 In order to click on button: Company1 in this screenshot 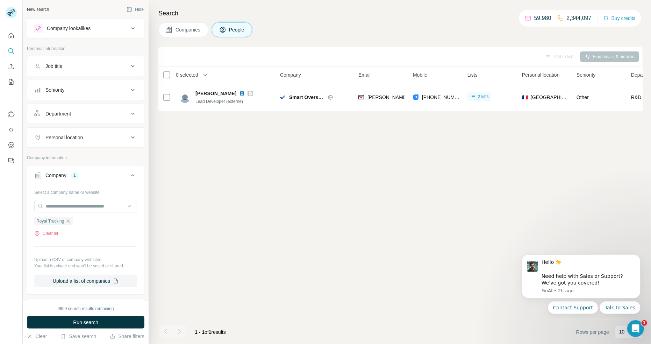, I will do `click(86, 177)`.